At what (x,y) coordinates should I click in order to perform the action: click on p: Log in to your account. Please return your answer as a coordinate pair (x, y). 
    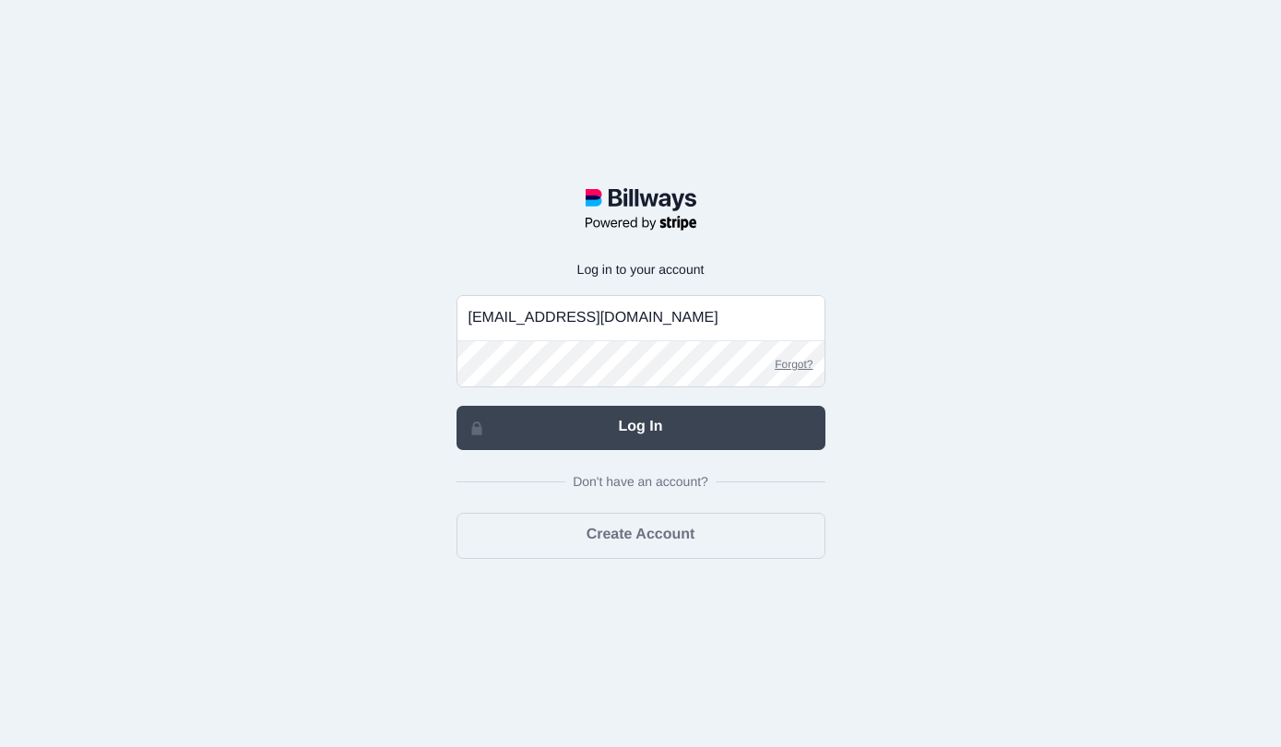
    Looking at the image, I should click on (641, 269).